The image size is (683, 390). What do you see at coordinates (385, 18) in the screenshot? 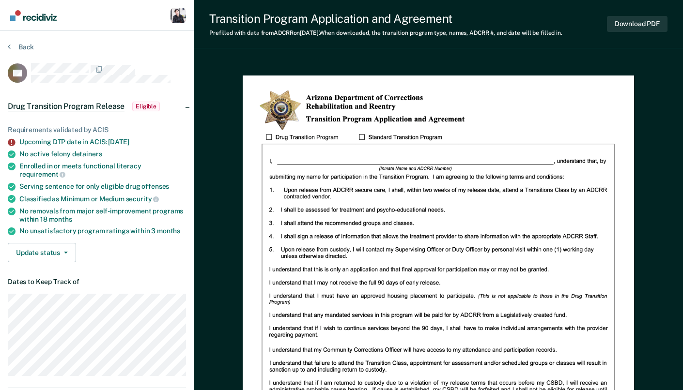
I see `div: Transition Program Application and Agreement` at bounding box center [385, 18].